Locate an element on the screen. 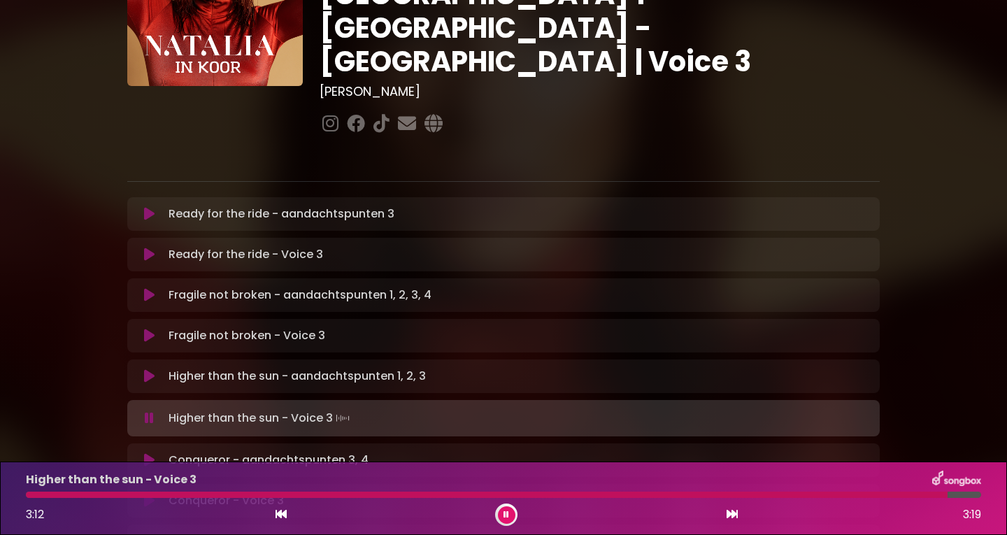  img: songbox-logo-white.png is located at coordinates (957, 480).